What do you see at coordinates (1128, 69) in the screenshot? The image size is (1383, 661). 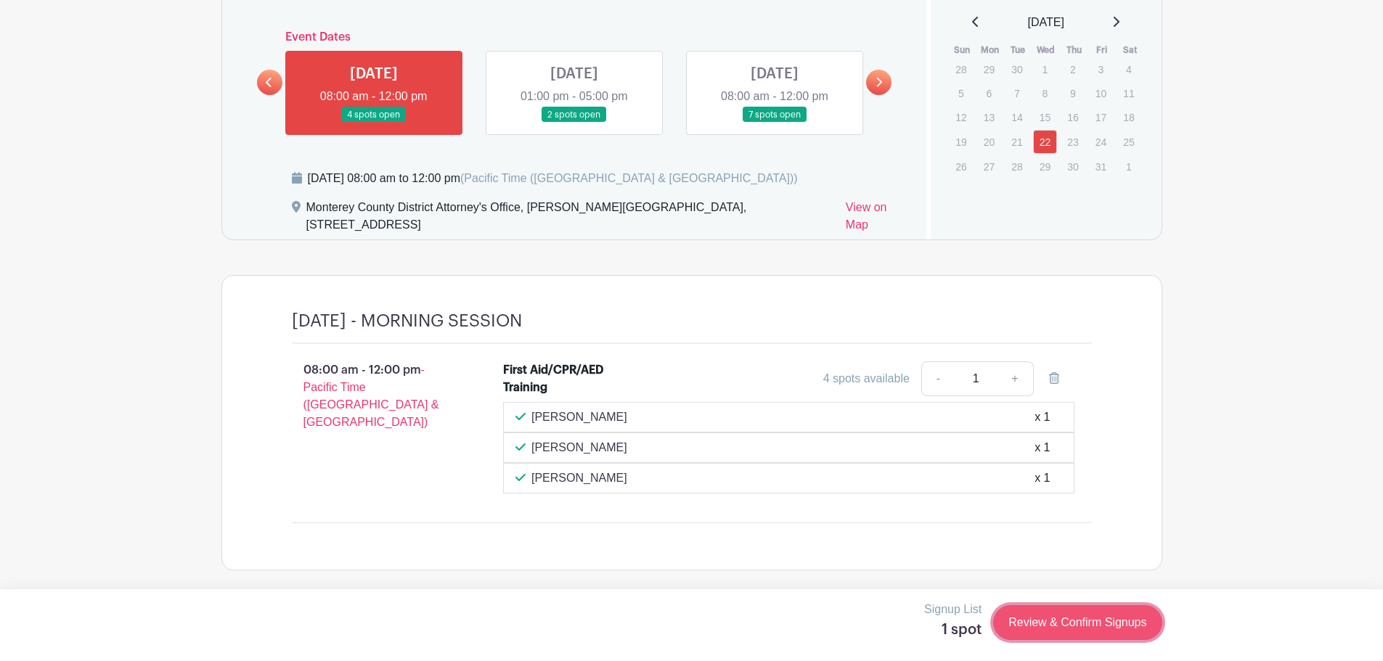 I see `p: 4` at bounding box center [1128, 69].